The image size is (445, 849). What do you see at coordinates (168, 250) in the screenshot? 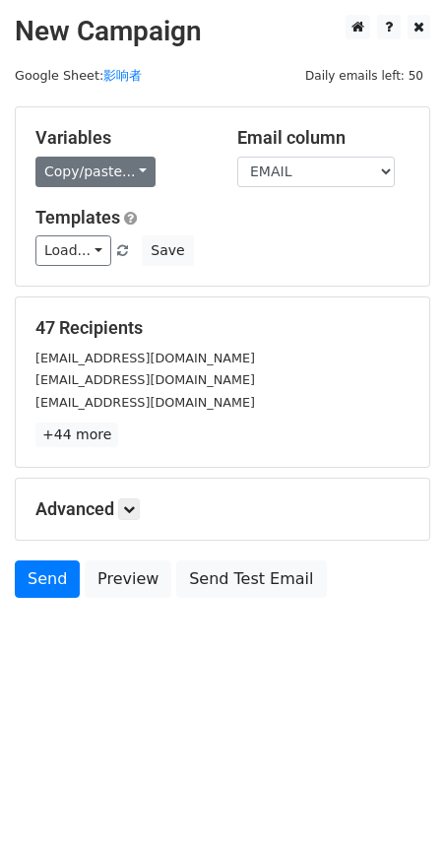
I see `button: Save` at bounding box center [168, 250].